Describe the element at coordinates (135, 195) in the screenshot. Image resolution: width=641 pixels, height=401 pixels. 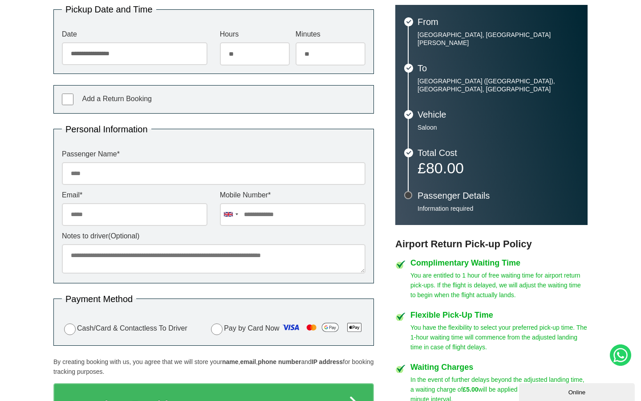
I see `label: Email` at that location.